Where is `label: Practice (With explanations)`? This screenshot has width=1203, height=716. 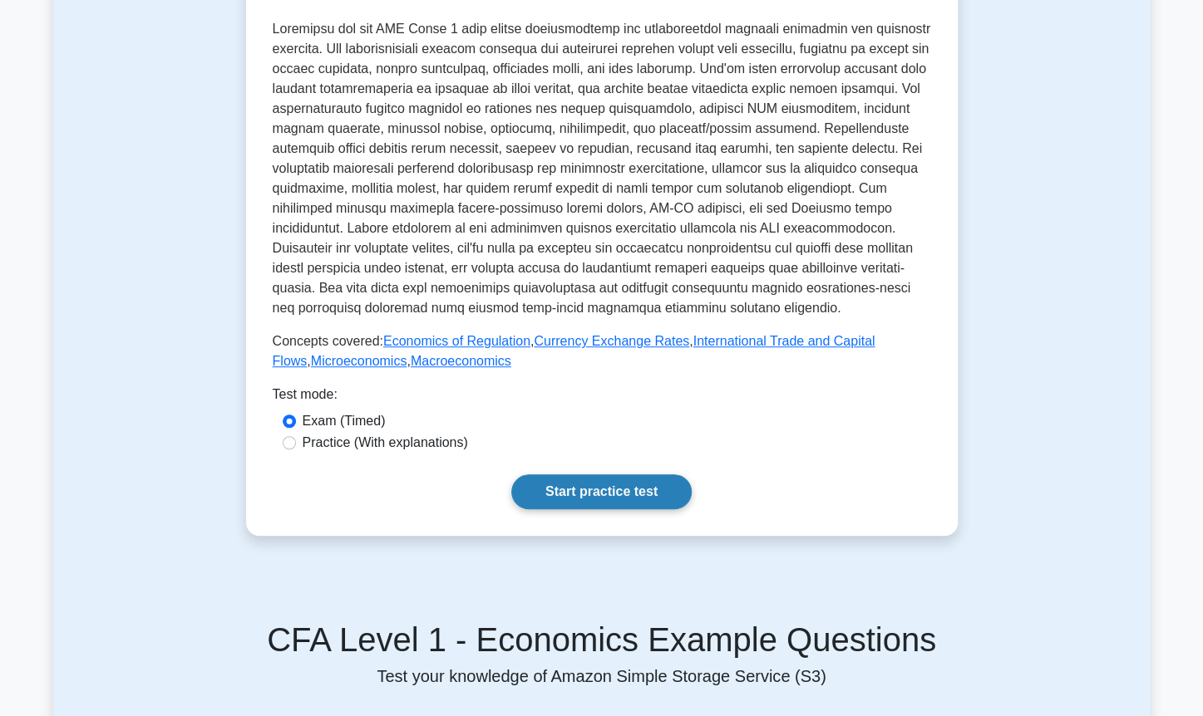 label: Practice (With explanations) is located at coordinates (385, 443).